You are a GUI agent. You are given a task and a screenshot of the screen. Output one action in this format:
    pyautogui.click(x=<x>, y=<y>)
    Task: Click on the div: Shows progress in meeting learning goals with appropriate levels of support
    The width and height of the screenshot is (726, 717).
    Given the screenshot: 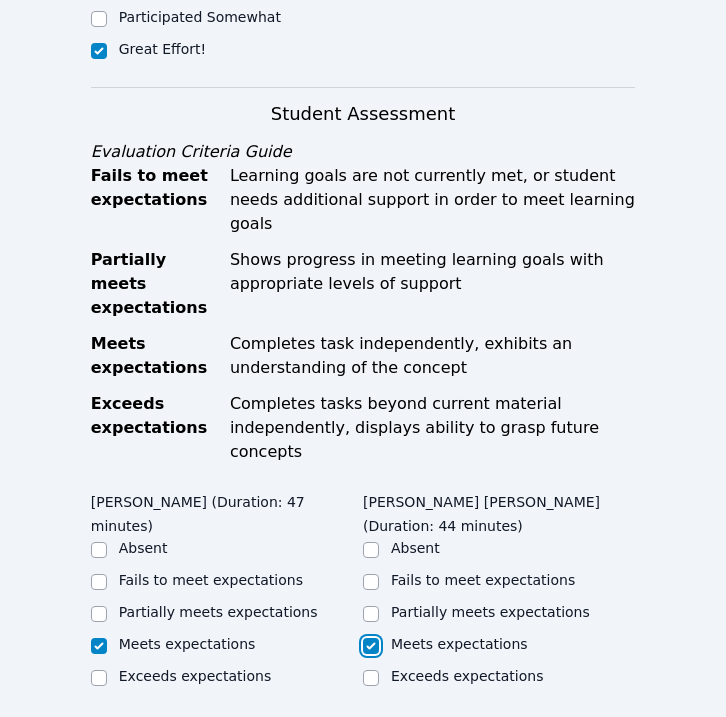 What is the action you would take?
    pyautogui.click(x=432, y=284)
    